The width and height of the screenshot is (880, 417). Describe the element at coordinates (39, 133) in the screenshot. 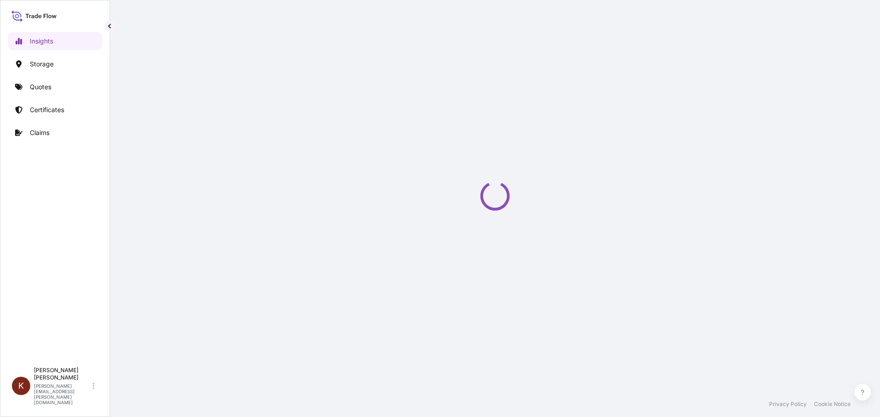

I see `p: Claims` at that location.